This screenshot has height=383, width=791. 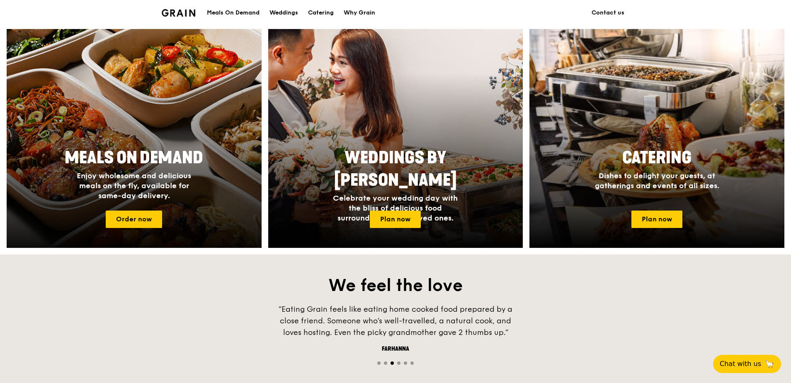 What do you see at coordinates (386, 363) in the screenshot?
I see `span: Go to slide 2` at bounding box center [386, 363].